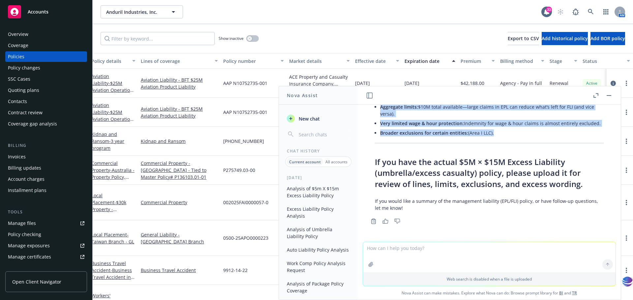  I want to click on div: Policies, so click(16, 57).